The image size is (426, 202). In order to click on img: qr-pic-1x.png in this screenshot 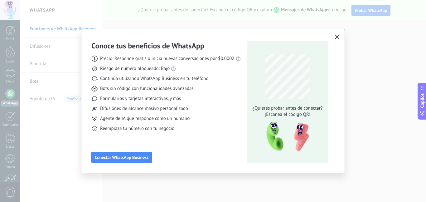, I will do `click(285, 136)`.